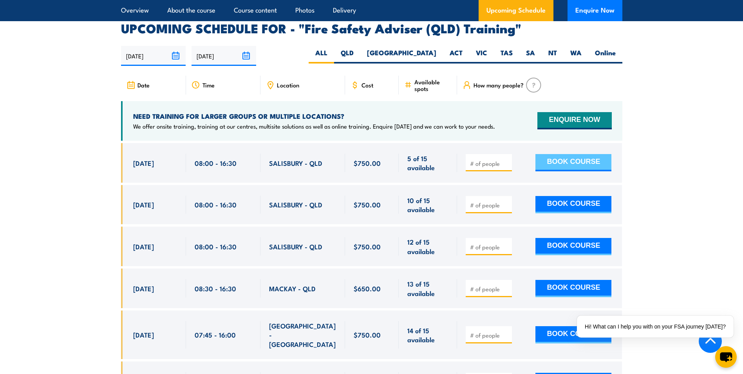 The image size is (743, 374). What do you see at coordinates (576, 56) in the screenshot?
I see `label: WA` at bounding box center [576, 56].